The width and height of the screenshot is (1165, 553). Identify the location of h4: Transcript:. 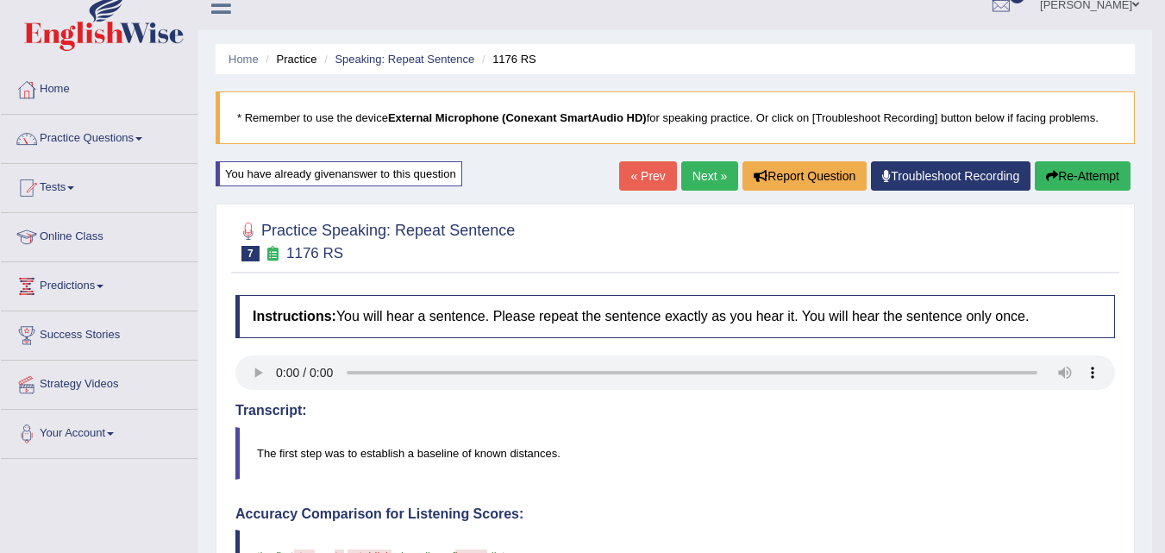
(675, 411).